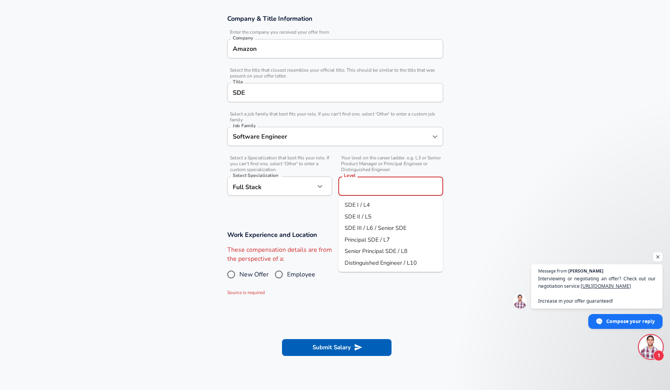  Describe the element at coordinates (391, 186) in the screenshot. I see `input: L3` at that location.